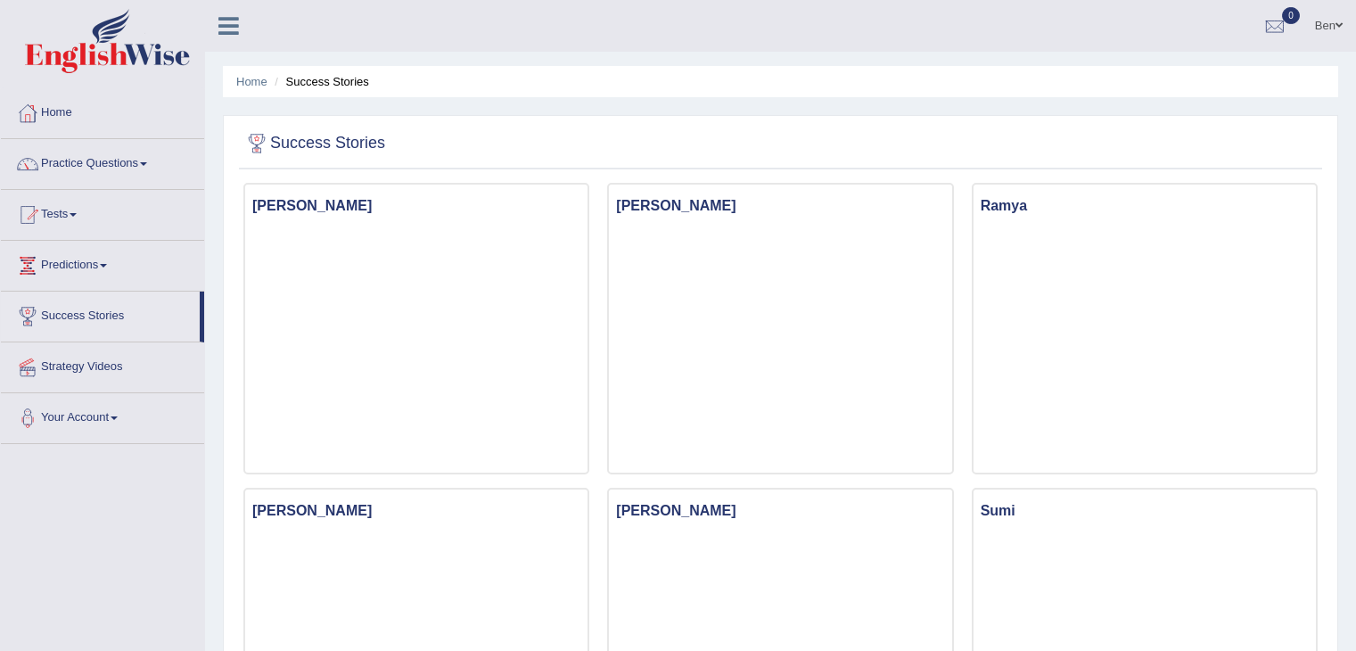  I want to click on li: Success Stories, so click(319, 81).